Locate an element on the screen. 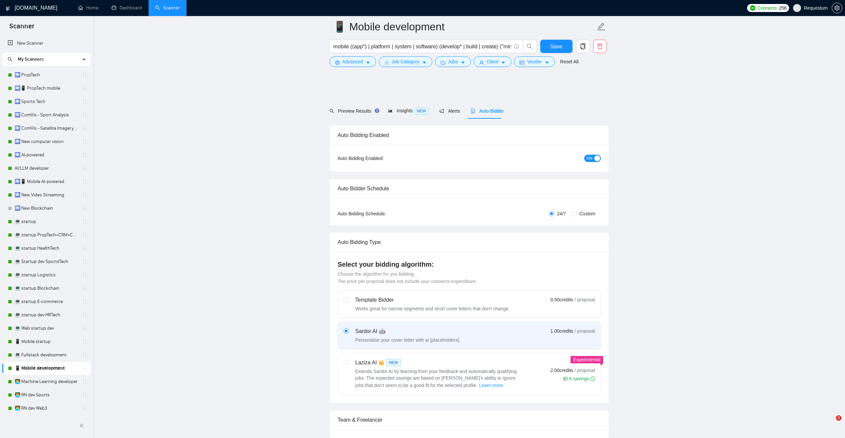 This screenshot has width=845, height=438. div: Works great for narrow segments and short cover letters that don't change. is located at coordinates (433, 309).